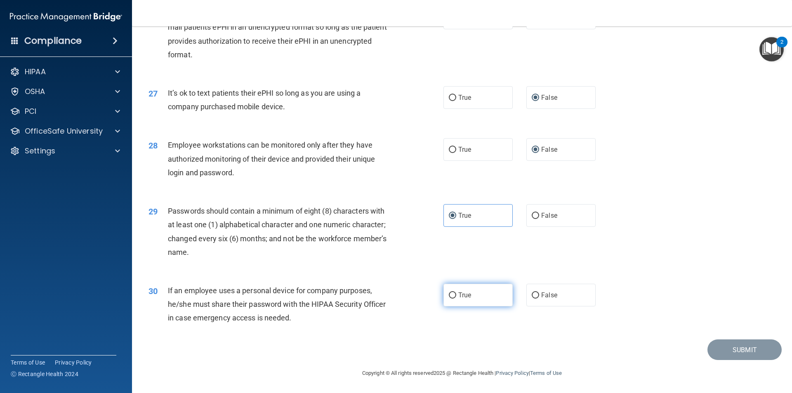  Describe the element at coordinates (65, 72) in the screenshot. I see `a: HIPAA` at that location.